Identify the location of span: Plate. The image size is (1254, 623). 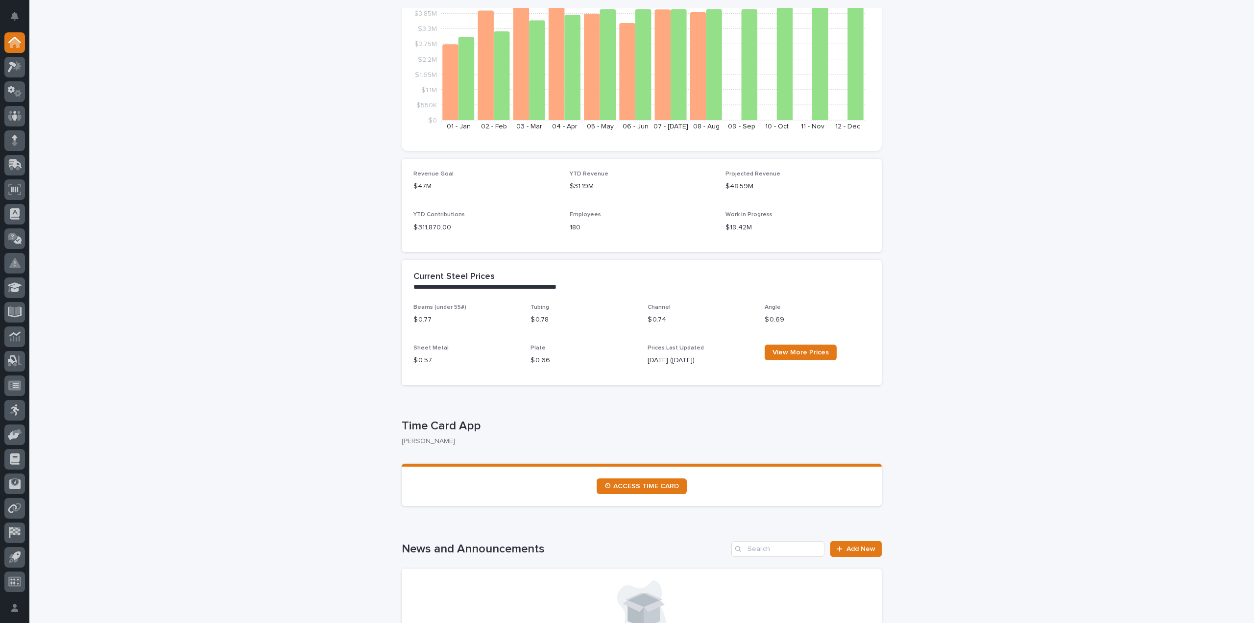
(538, 348).